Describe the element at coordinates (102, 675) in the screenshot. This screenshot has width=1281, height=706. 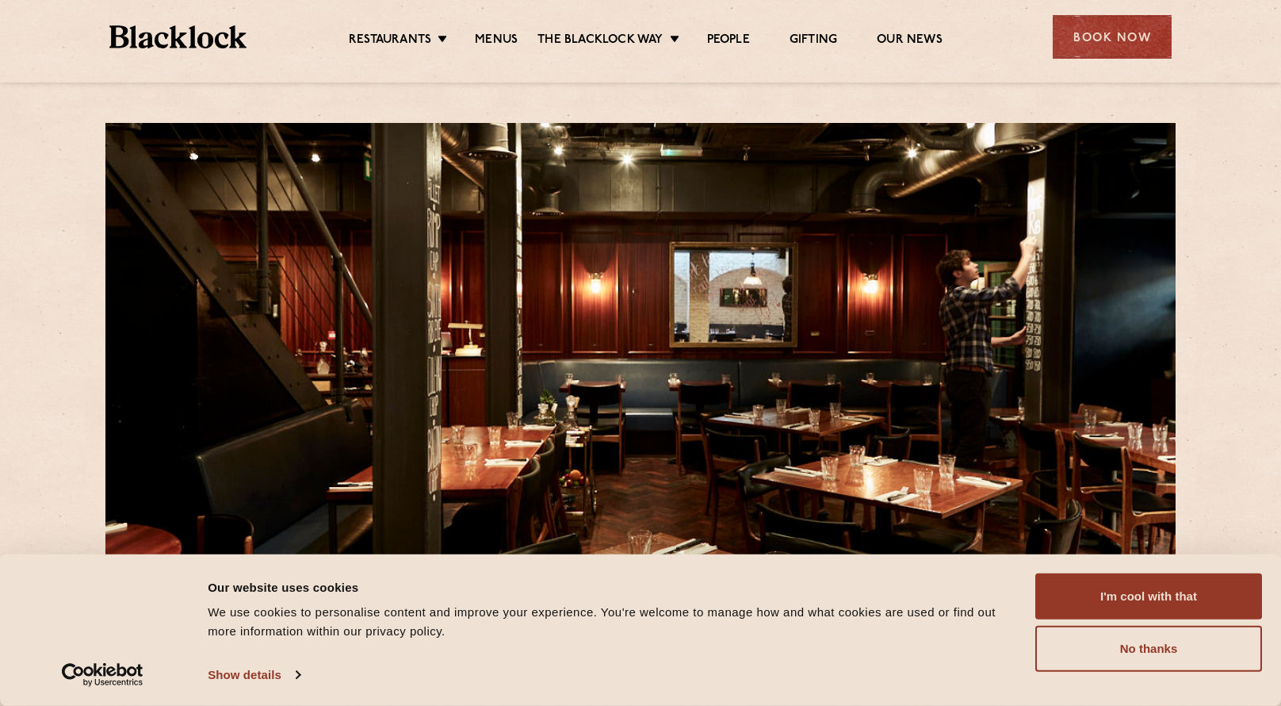
I see `a: Usercentrics Cookiebot - opens in a new window` at that location.